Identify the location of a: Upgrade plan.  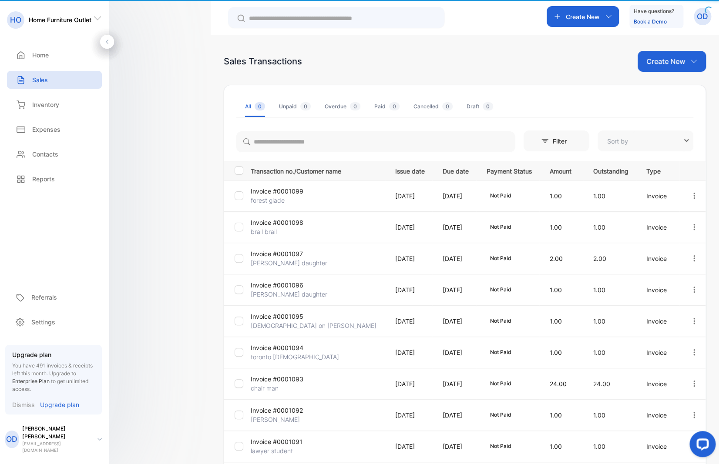
(57, 405).